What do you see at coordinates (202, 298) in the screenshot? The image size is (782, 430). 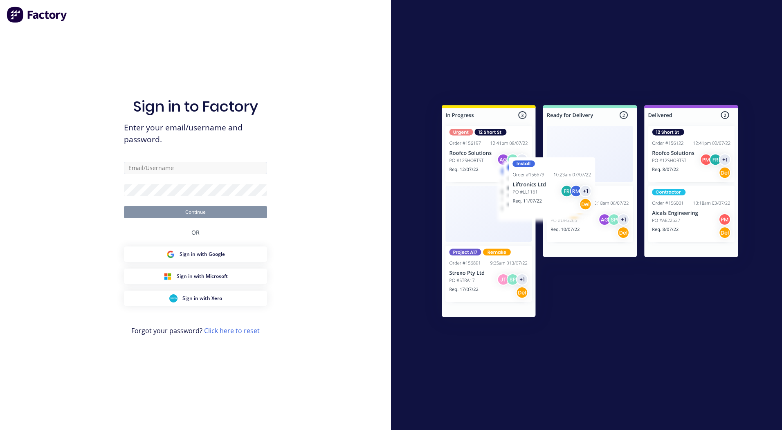 I see `span: Sign in with Xero` at bounding box center [202, 298].